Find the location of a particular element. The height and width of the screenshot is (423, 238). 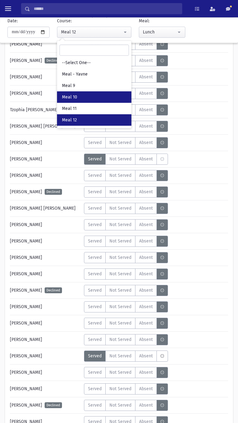

label: Meal: is located at coordinates (144, 21).